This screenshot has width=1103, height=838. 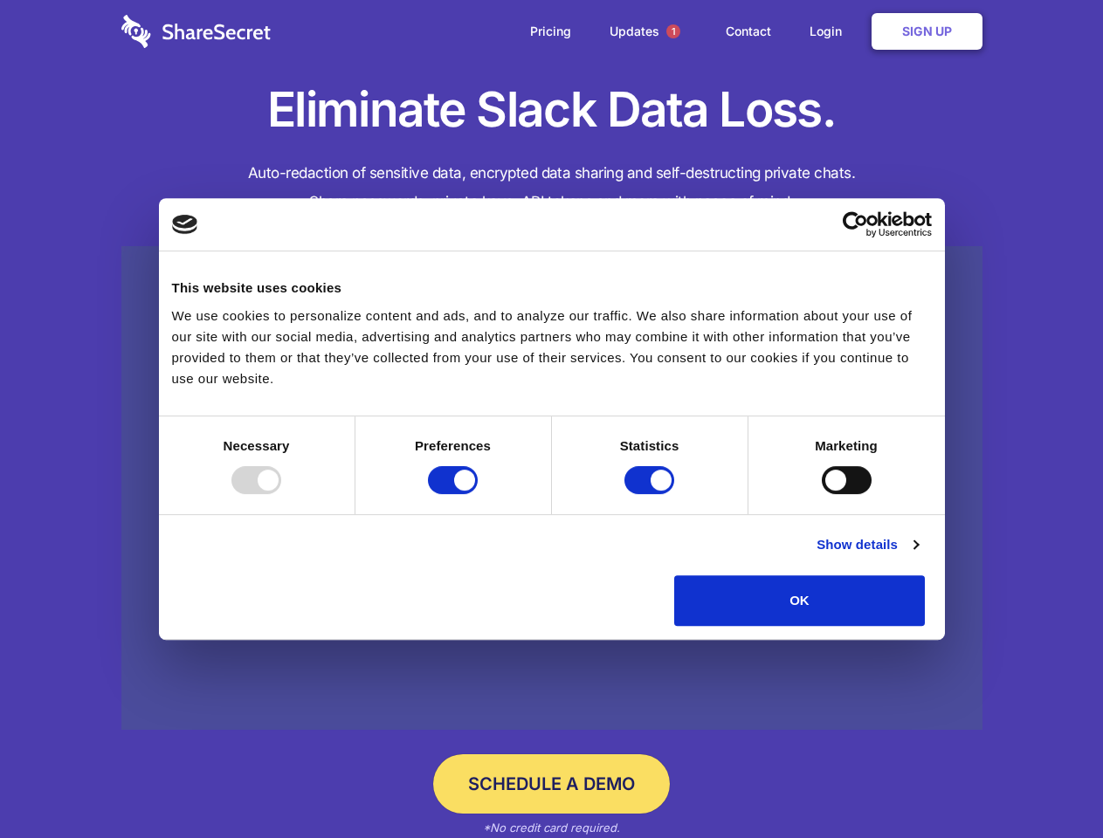 I want to click on button: OK, so click(x=799, y=601).